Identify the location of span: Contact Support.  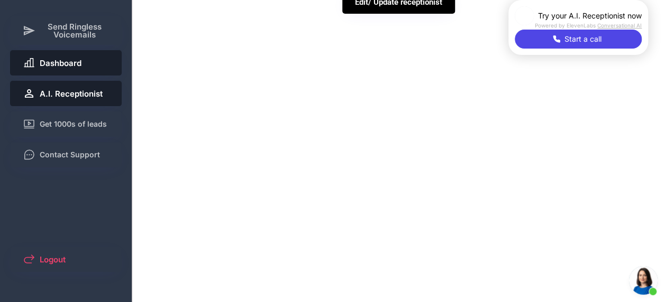
(70, 155).